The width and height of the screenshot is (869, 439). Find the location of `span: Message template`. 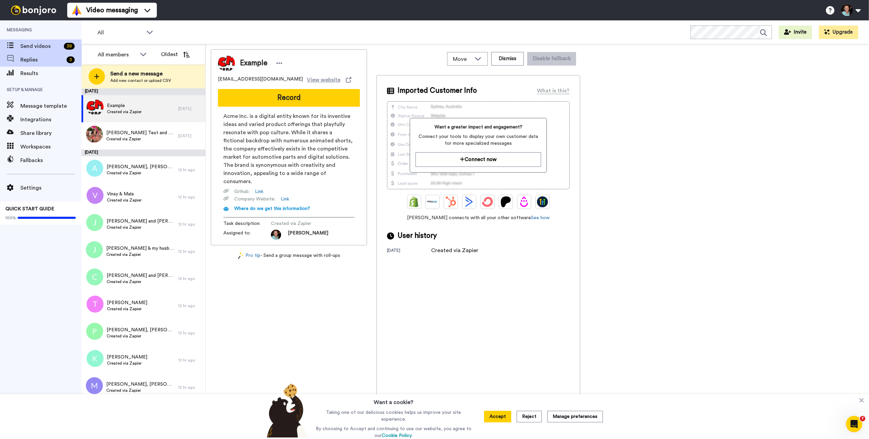

span: Message template is located at coordinates (51, 106).